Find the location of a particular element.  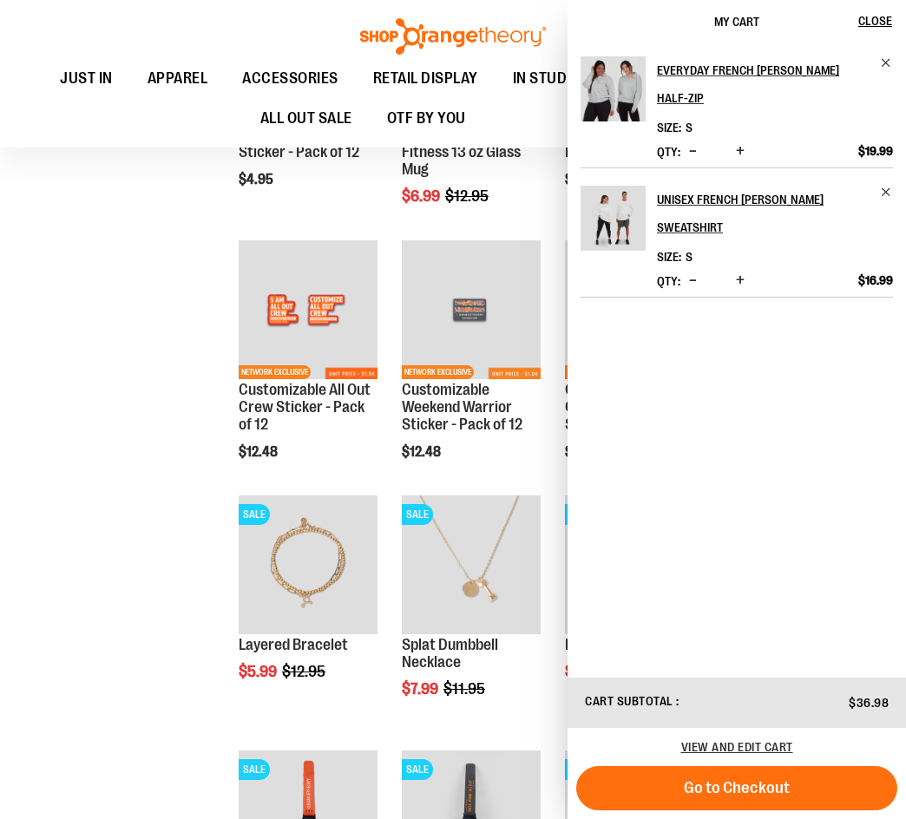

img: Everyday French Terry Half-Zip is located at coordinates (613, 89).